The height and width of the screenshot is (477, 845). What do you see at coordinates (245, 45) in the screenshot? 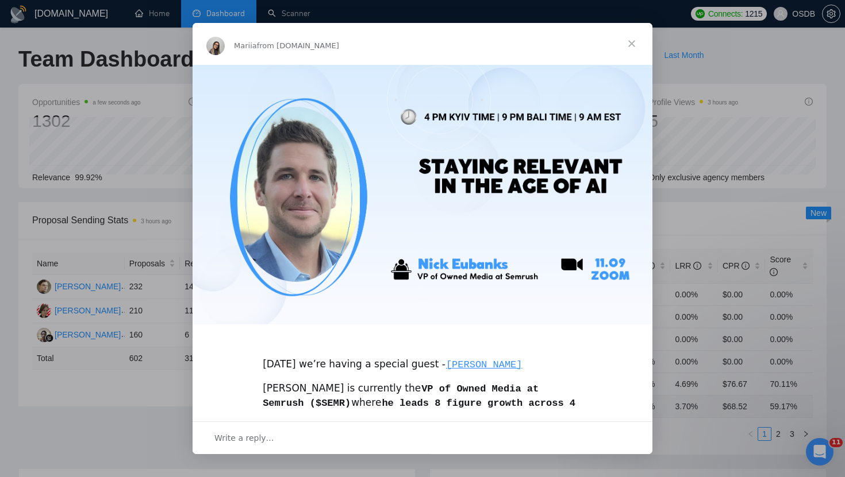
I see `span: Mariia` at bounding box center [245, 45].